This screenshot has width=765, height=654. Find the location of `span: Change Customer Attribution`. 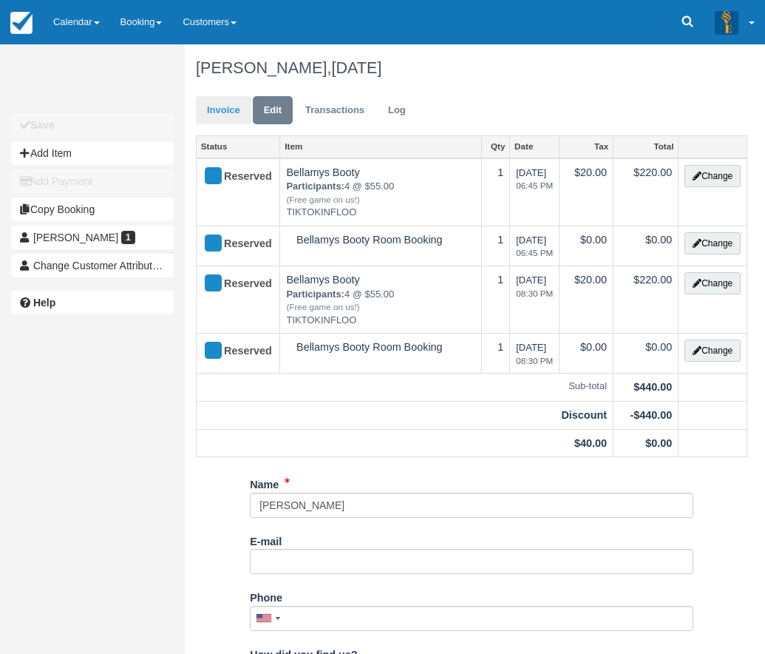

span: Change Customer Attribution is located at coordinates (100, 265).